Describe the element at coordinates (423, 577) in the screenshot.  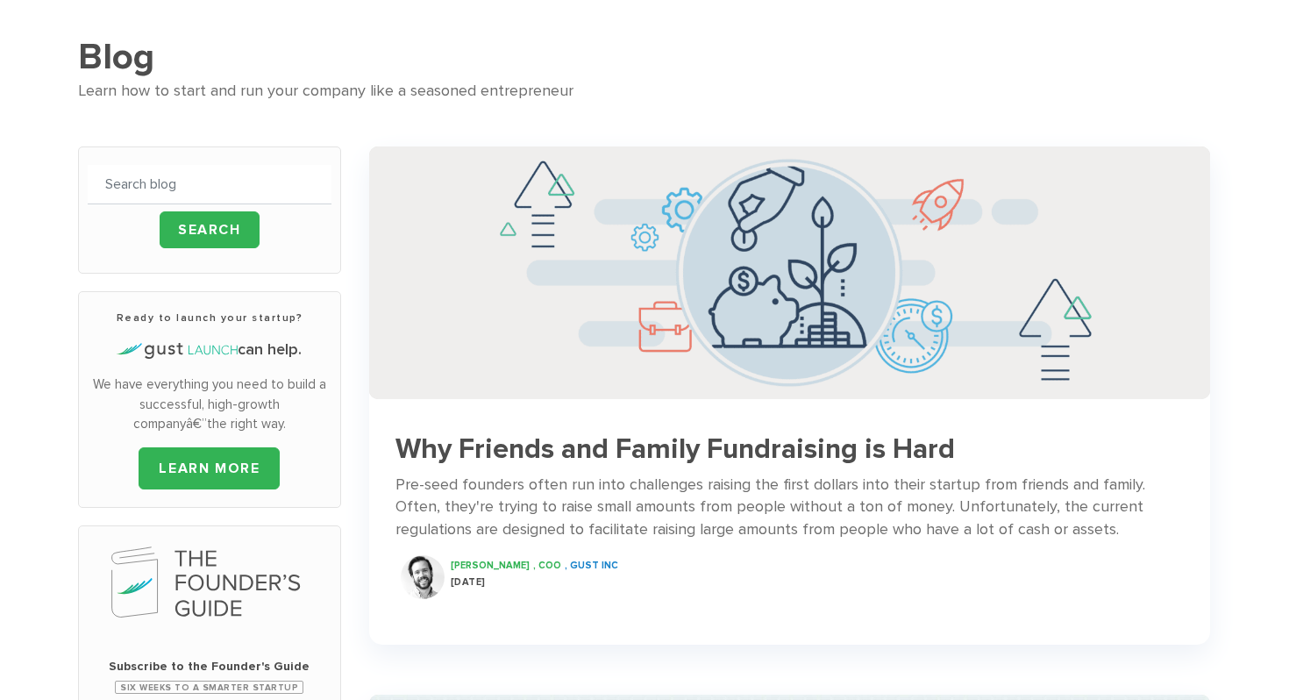
I see `img: Ryan Nash` at that location.